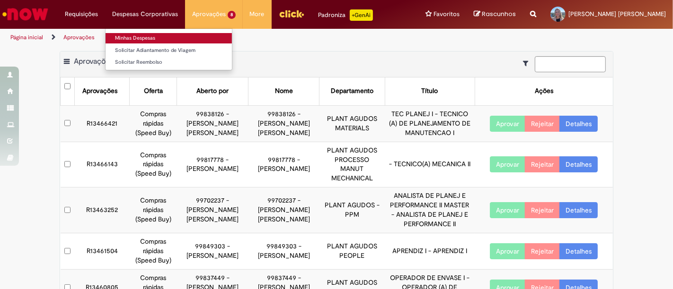 This screenshot has width=673, height=289. I want to click on span: Requisições, so click(81, 14).